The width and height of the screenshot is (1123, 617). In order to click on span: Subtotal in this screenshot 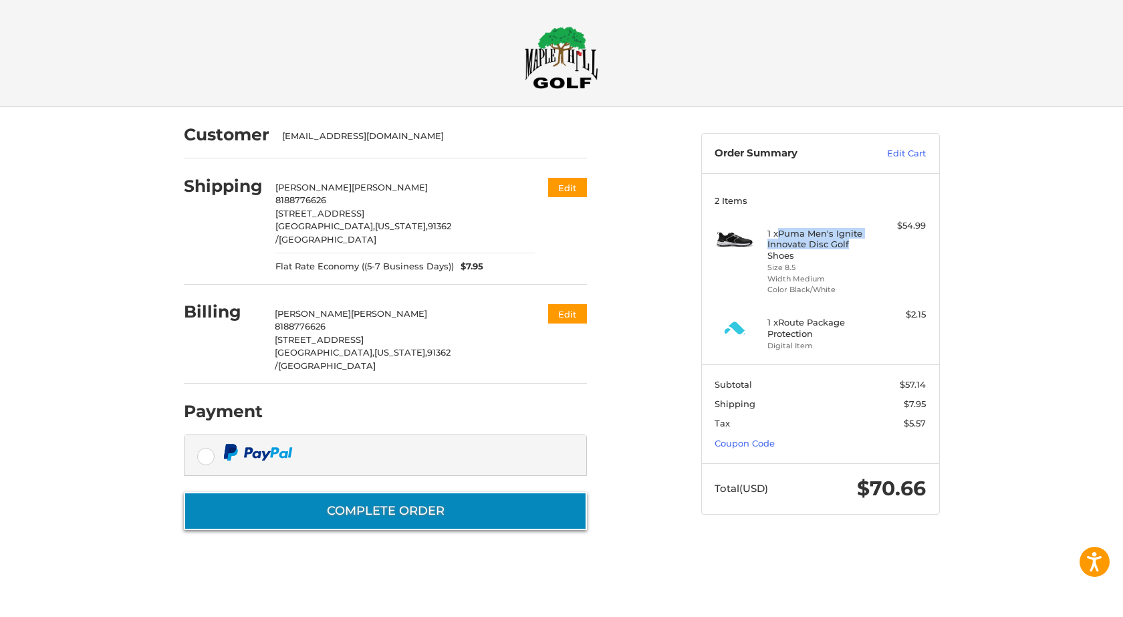, I will do `click(733, 384)`.